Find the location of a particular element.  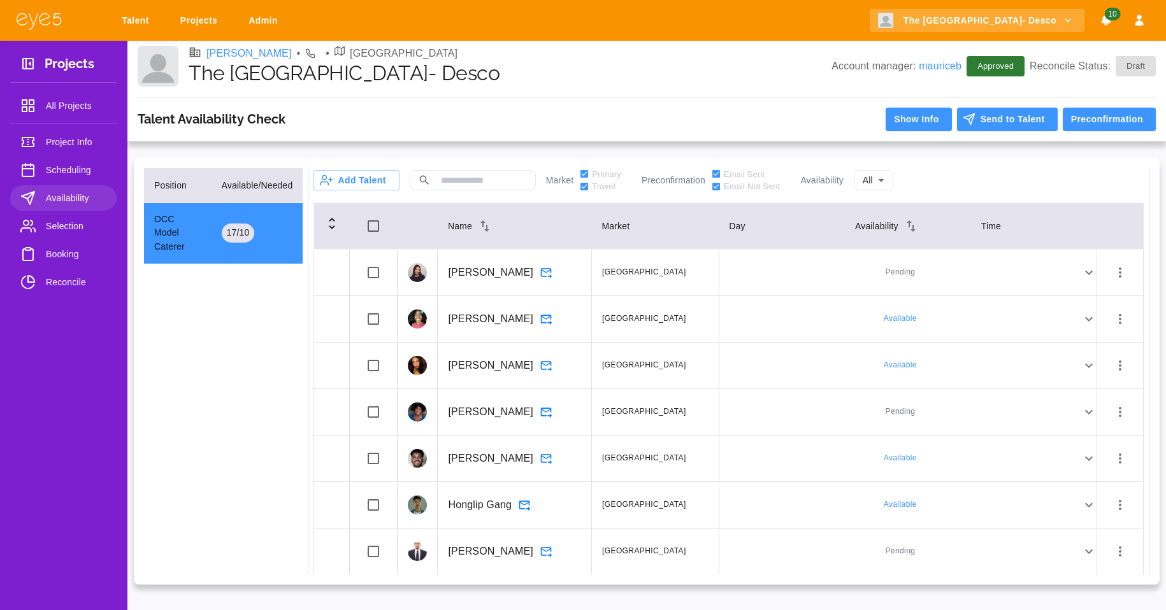

a: Projects is located at coordinates (201, 20).